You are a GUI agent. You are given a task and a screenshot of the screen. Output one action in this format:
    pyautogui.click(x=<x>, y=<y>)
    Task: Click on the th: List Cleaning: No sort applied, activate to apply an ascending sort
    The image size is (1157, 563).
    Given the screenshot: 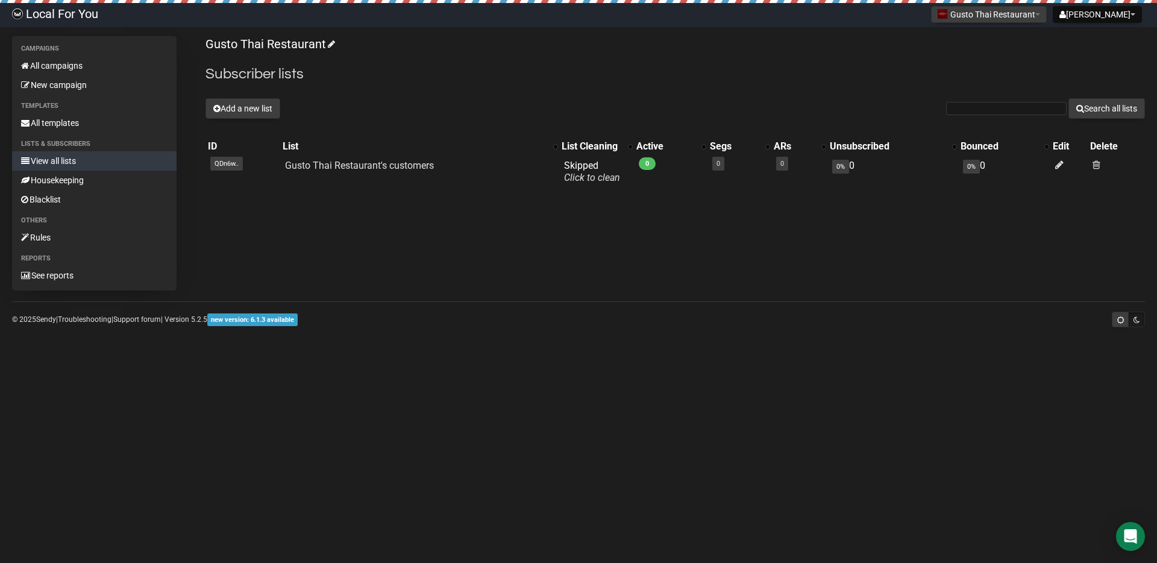 What is the action you would take?
    pyautogui.click(x=597, y=146)
    